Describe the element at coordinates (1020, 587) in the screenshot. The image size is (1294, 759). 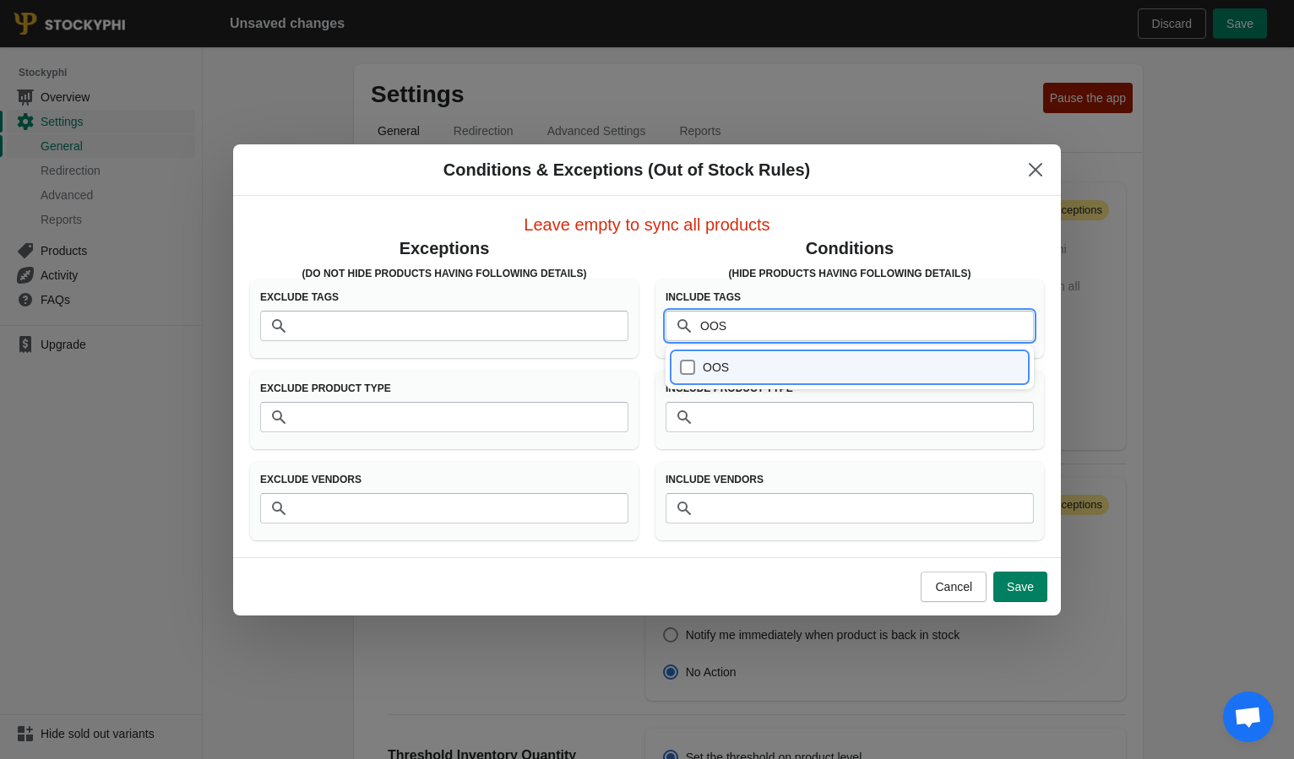
I see `button: Save` at that location.